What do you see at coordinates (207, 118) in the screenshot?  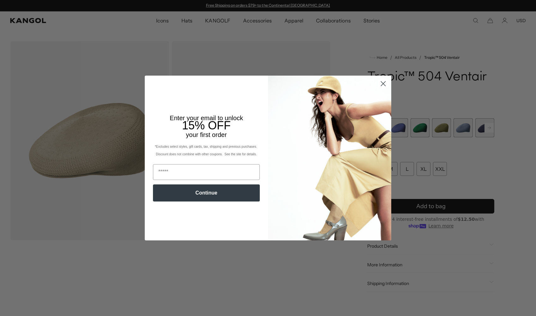 I see `span: Enter your email to unlock` at bounding box center [207, 118].